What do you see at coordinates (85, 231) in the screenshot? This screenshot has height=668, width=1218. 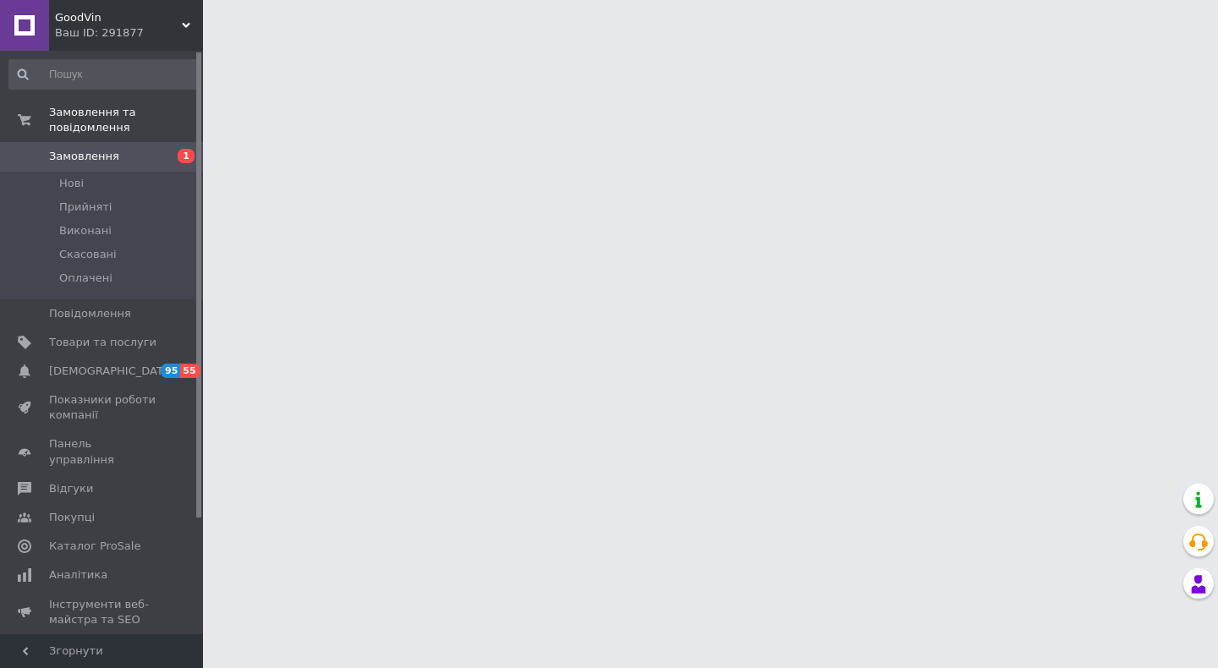 I see `span: Виконані` at bounding box center [85, 231].